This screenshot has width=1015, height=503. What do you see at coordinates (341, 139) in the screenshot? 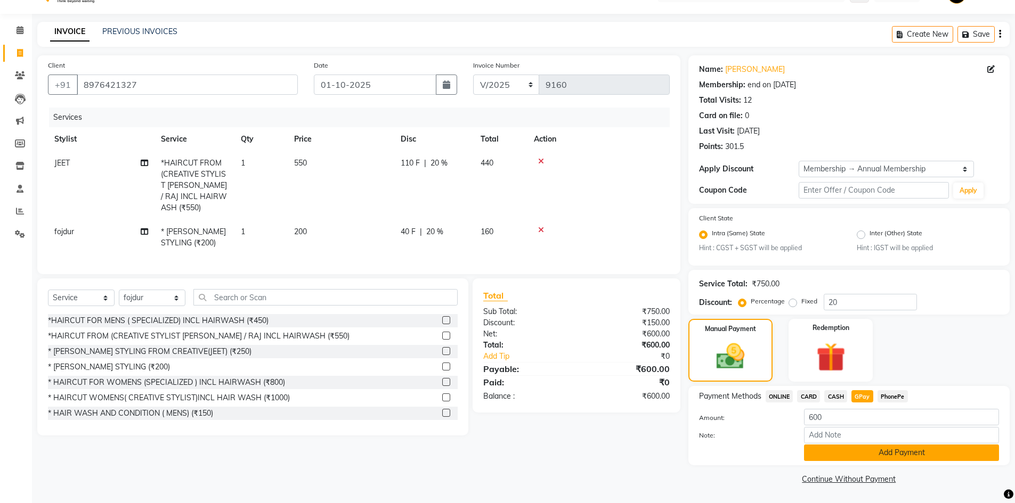
I see `th: Price` at bounding box center [341, 139].